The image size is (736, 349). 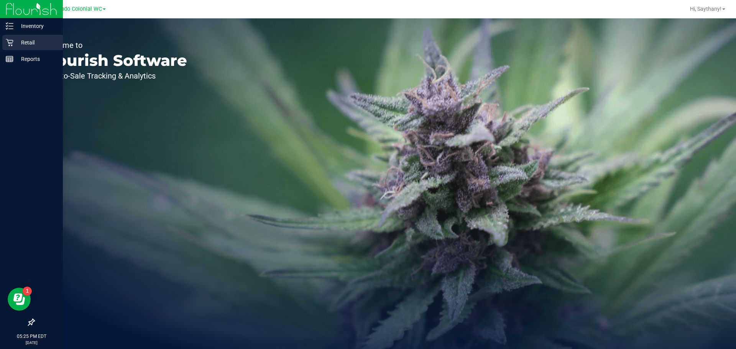 I want to click on inline-svg: Retail, so click(x=10, y=43).